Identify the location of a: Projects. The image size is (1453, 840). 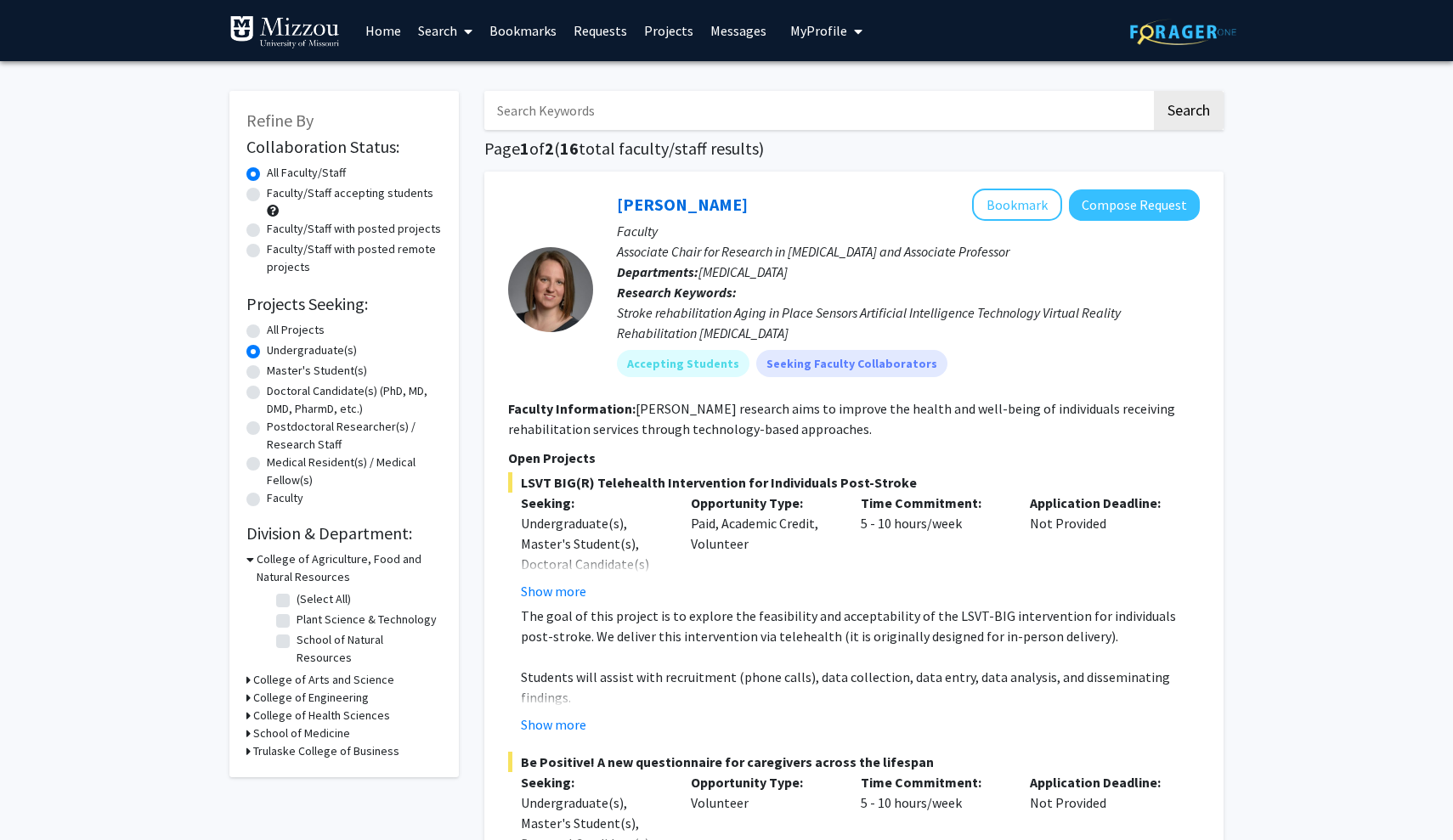
(669, 31).